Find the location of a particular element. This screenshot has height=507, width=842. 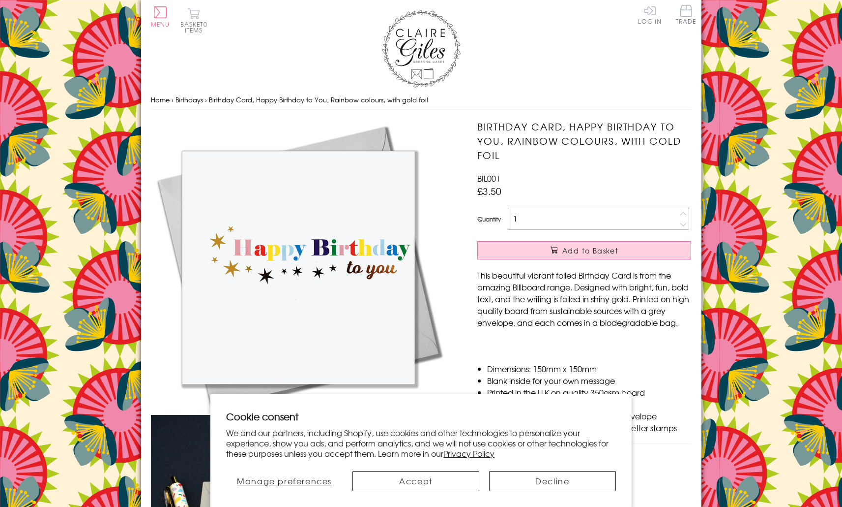

a: Home is located at coordinates (160, 99).